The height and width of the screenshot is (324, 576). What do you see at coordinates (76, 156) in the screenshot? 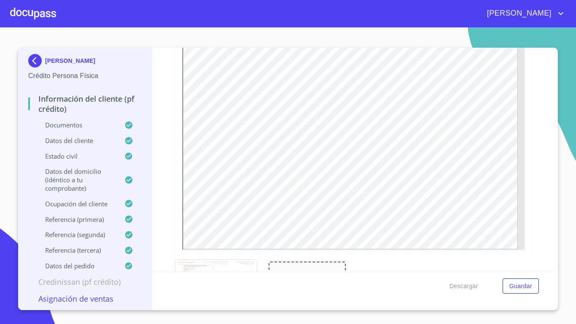
I see `p: Estado Civil` at bounding box center [76, 156].